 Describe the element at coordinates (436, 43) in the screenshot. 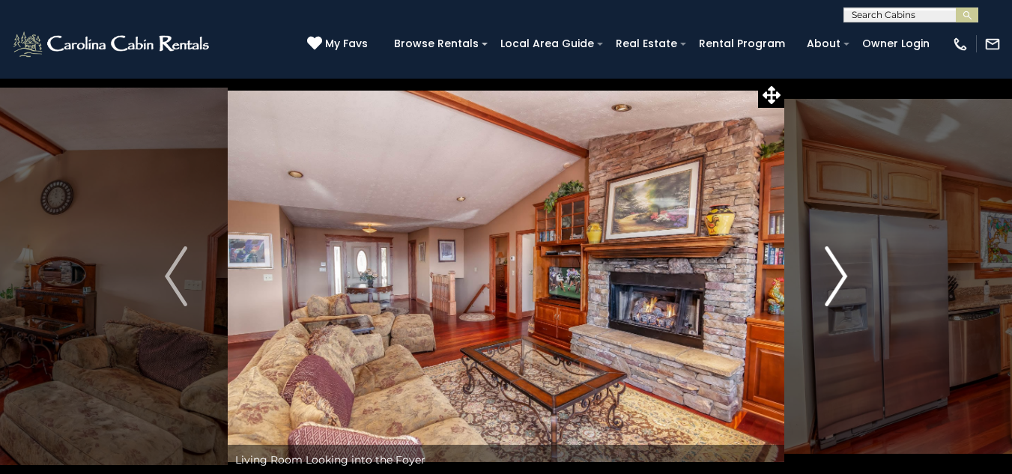

I see `a: Browse Rentals` at that location.